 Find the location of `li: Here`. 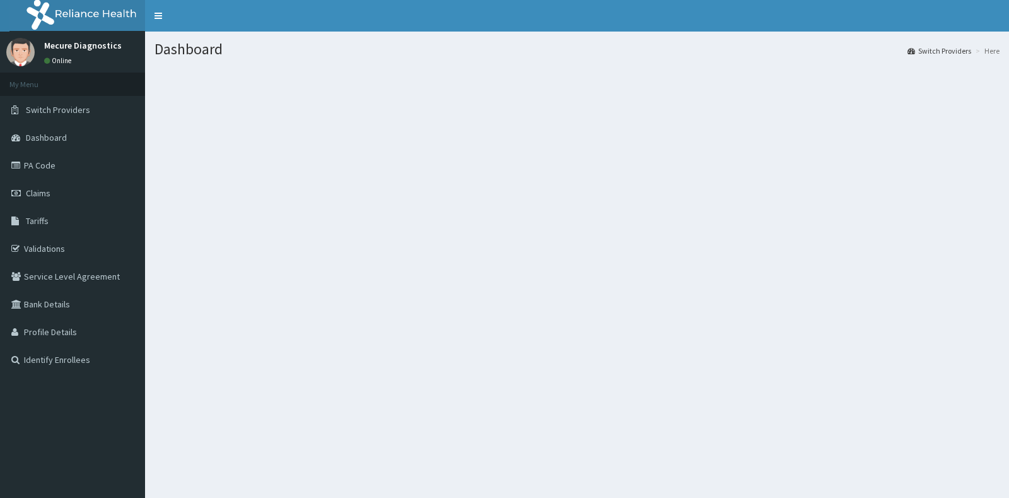

li: Here is located at coordinates (986, 50).